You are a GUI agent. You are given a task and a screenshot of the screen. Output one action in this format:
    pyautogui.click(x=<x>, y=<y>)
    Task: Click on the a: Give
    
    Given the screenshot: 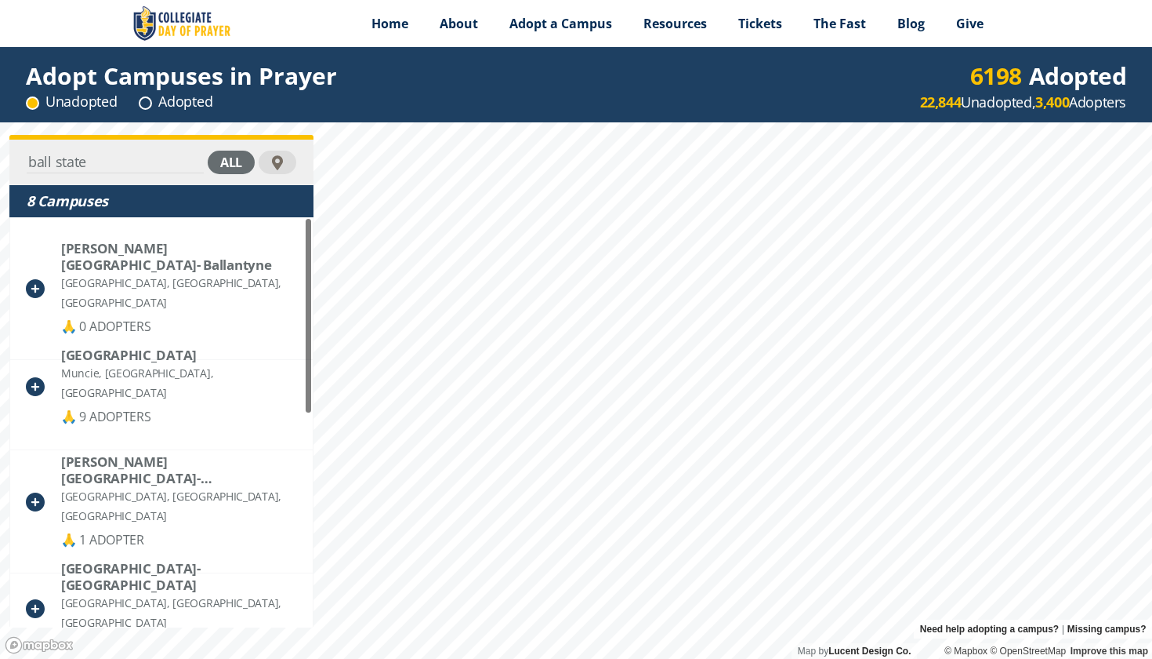 What is the action you would take?
    pyautogui.click(x=970, y=24)
    